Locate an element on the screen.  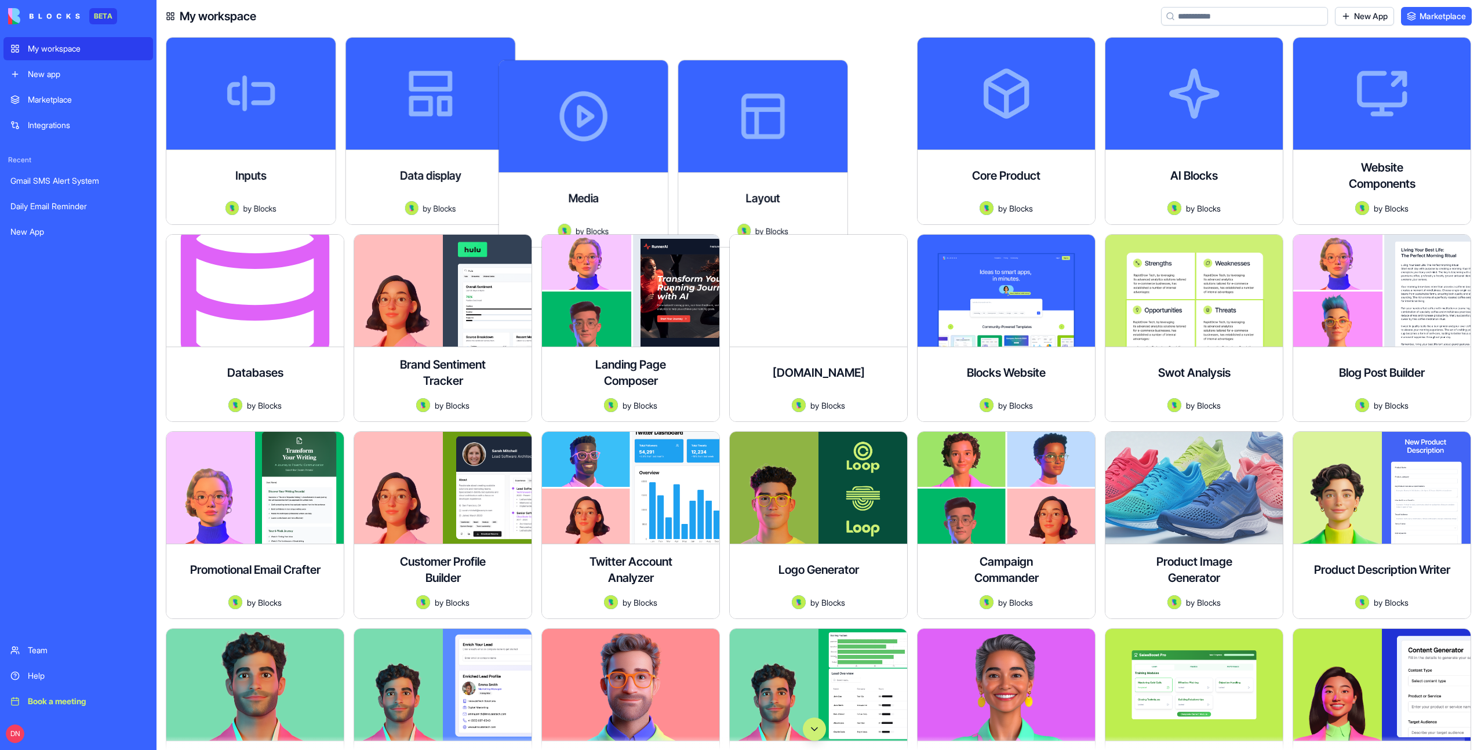
div: My workspace is located at coordinates (87, 49).